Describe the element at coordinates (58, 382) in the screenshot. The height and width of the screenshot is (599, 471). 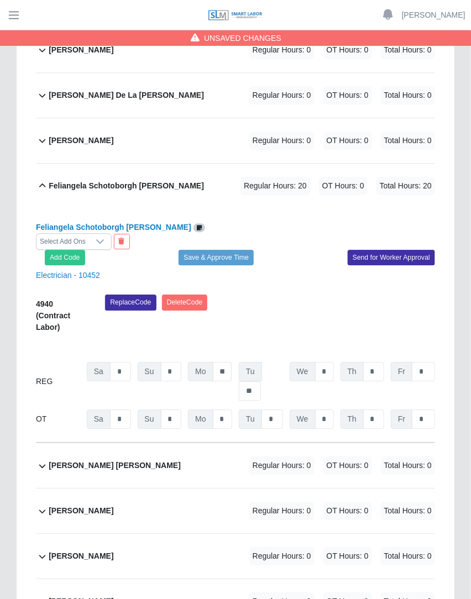
I see `div: REG` at that location.